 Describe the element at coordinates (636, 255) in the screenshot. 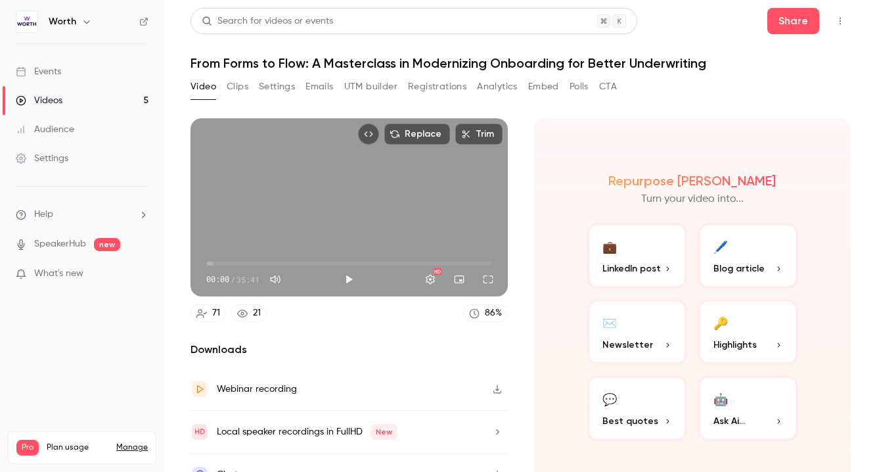

I see `button: 💼LinkedIn post` at that location.